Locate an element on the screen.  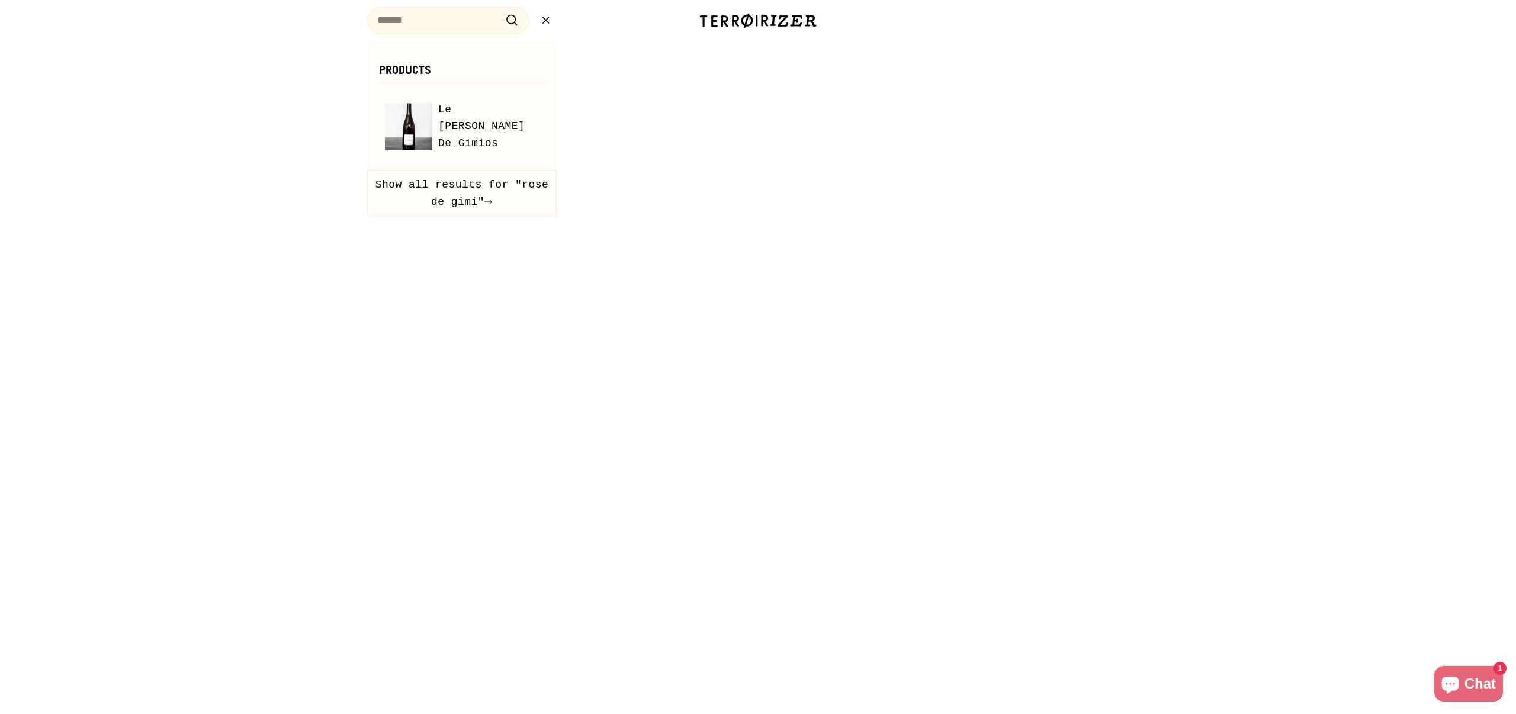
img: Le Petit Rosé De Gimios is located at coordinates (409, 127).